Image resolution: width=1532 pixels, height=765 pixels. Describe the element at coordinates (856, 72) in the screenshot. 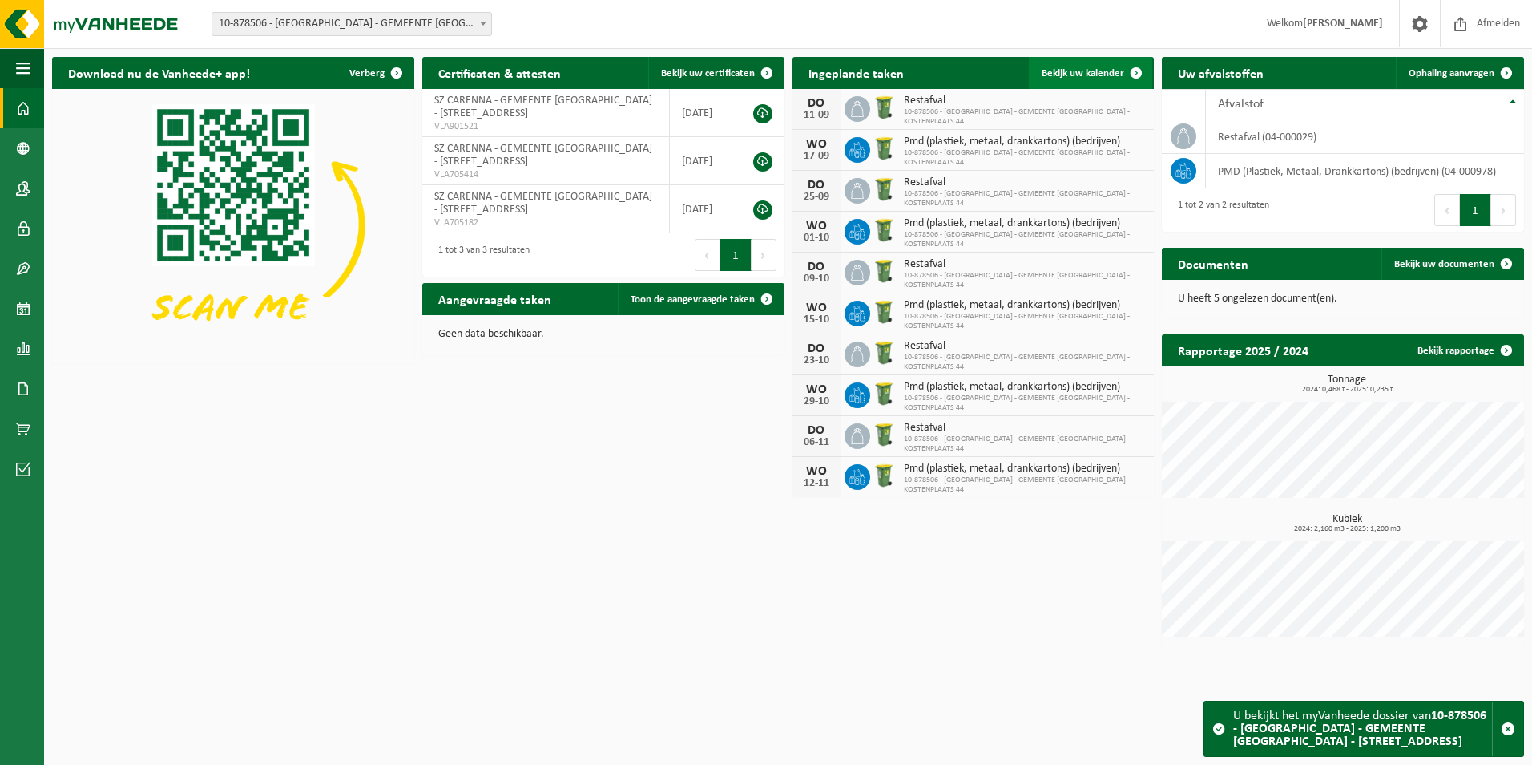

I see `h2: Ingeplande taken` at that location.